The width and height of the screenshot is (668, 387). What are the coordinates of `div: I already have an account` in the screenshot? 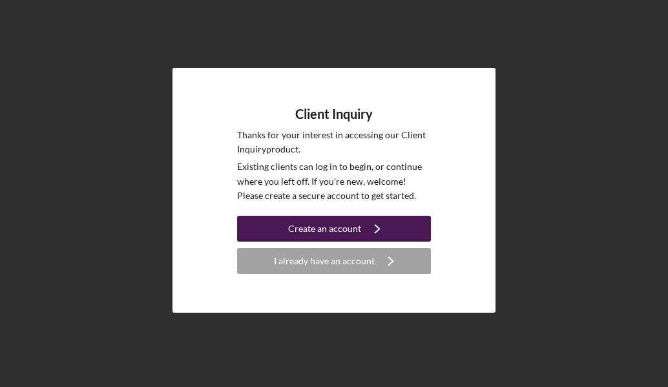 It's located at (324, 261).